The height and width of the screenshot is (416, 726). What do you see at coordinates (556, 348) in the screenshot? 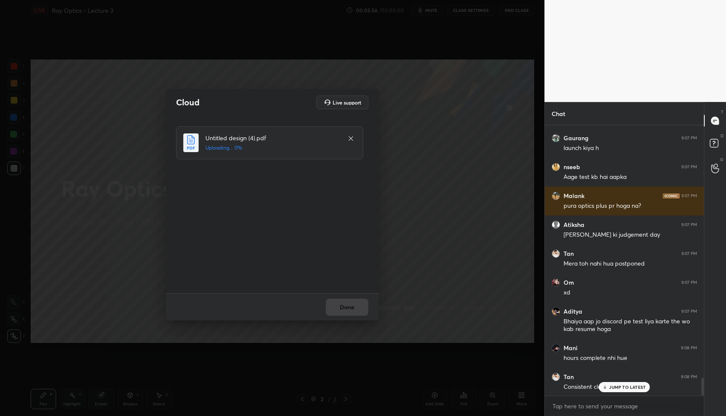
I see `img: e8f846bfab7246119a11b86d91a90f29.jpg` at bounding box center [556, 348].